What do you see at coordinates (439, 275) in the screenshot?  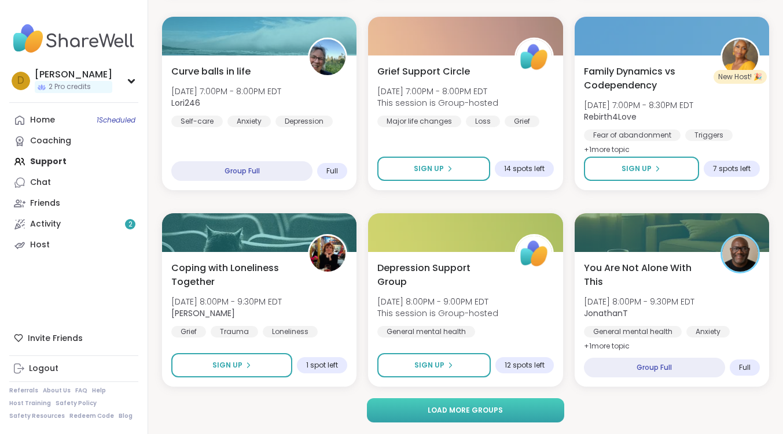 I see `span: Depression Support Group` at bounding box center [439, 275].